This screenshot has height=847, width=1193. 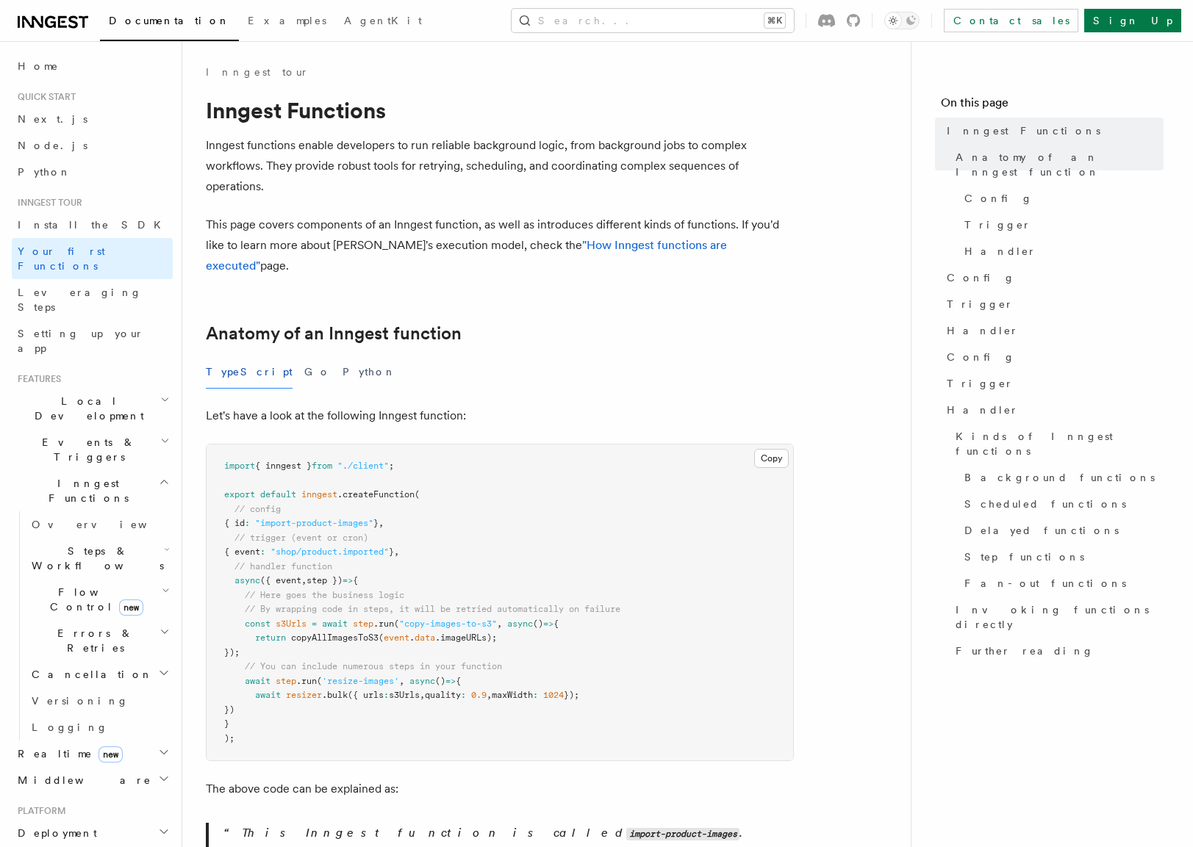 What do you see at coordinates (169, 21) in the screenshot?
I see `span: Documentation` at bounding box center [169, 21].